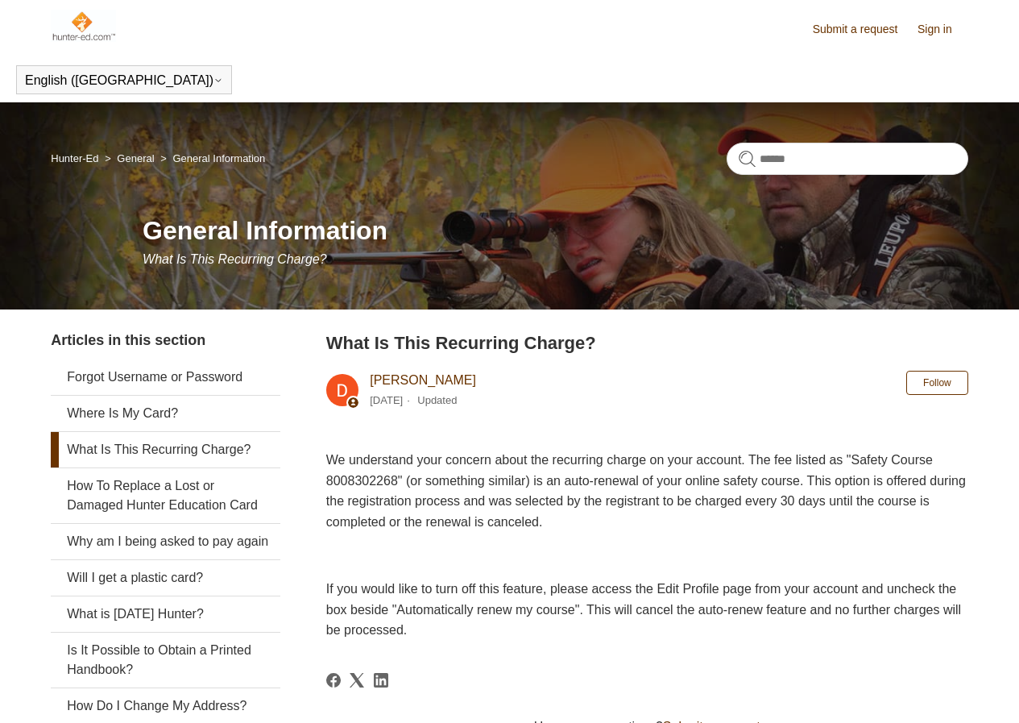  What do you see at coordinates (334, 680) in the screenshot?
I see `svg: Share this page on Facebook` at bounding box center [334, 680].